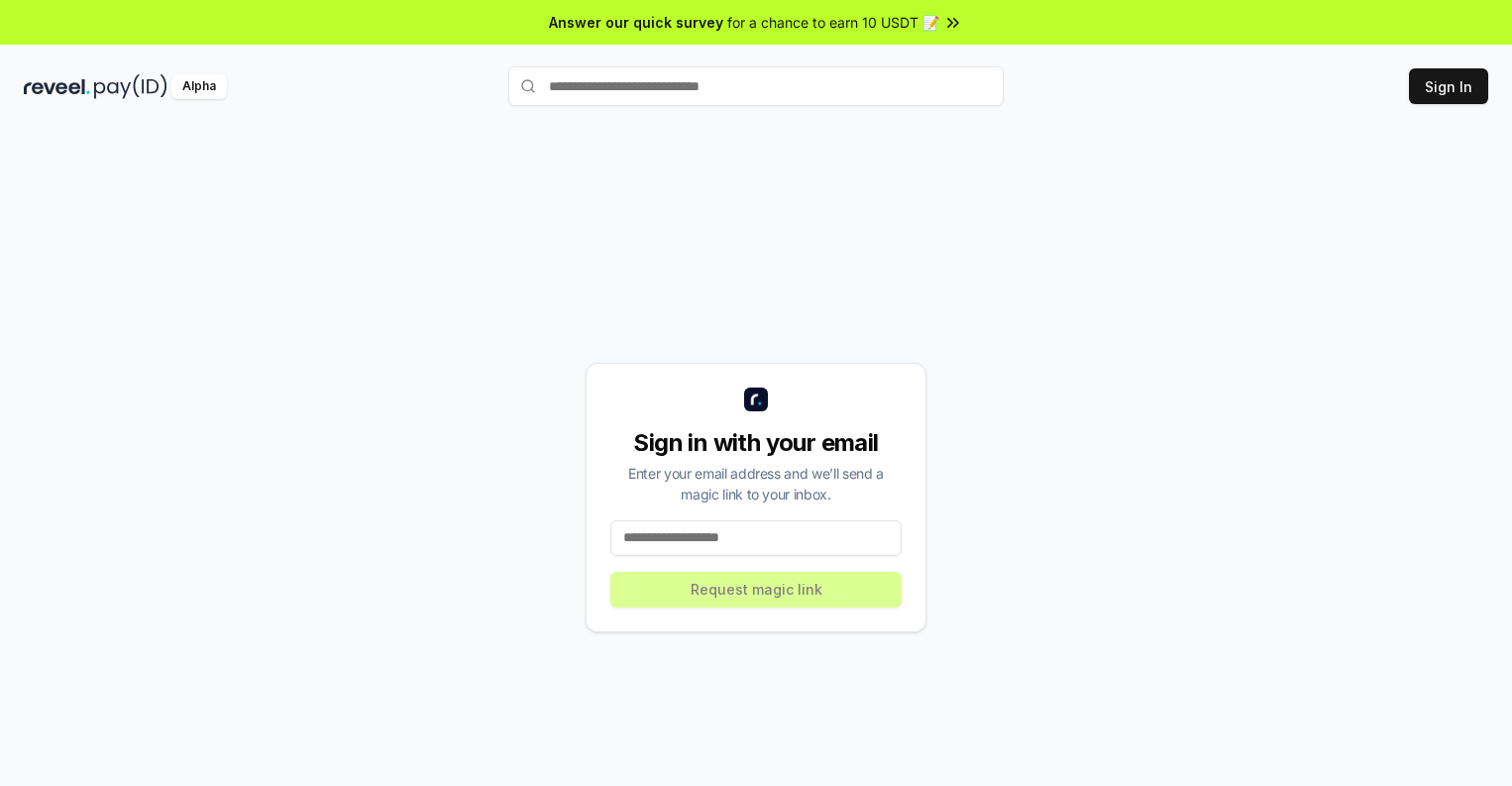  Describe the element at coordinates (1449, 86) in the screenshot. I see `button: Sign In` at that location.